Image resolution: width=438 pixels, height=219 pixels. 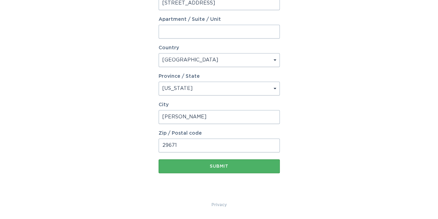 What do you see at coordinates (179, 76) in the screenshot?
I see `label: Province / State` at bounding box center [179, 76].